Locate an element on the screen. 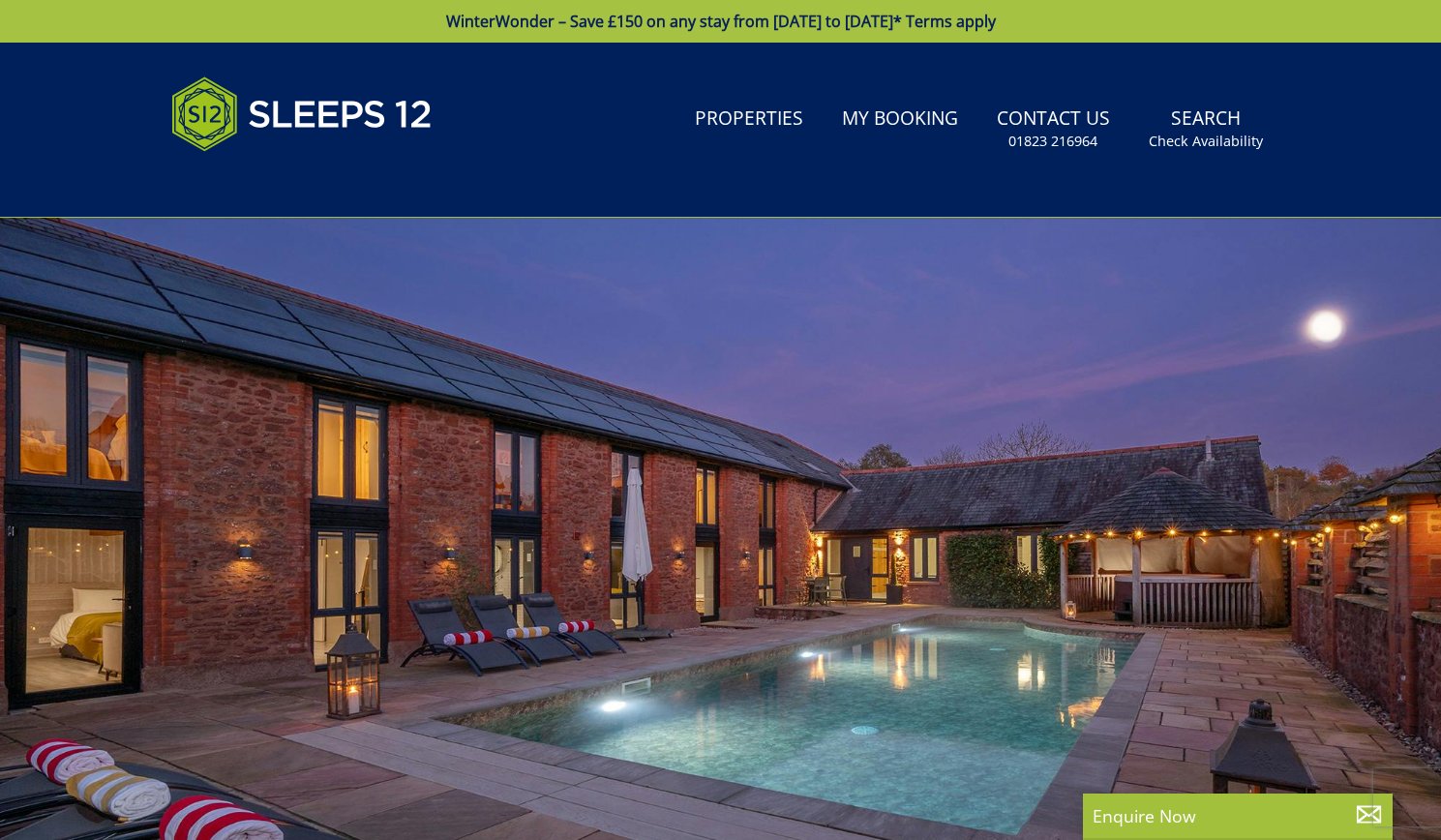 The height and width of the screenshot is (840, 1441). a: Contact Us01823 216964 is located at coordinates (1053, 129).